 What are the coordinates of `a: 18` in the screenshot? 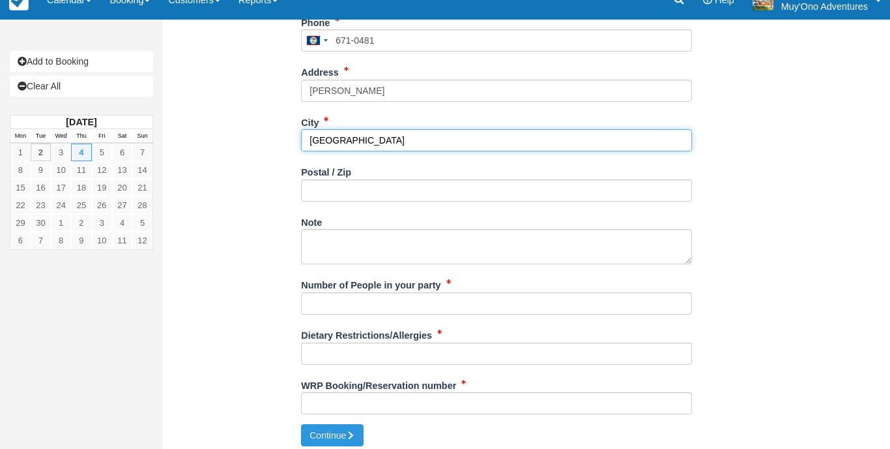 It's located at (81, 187).